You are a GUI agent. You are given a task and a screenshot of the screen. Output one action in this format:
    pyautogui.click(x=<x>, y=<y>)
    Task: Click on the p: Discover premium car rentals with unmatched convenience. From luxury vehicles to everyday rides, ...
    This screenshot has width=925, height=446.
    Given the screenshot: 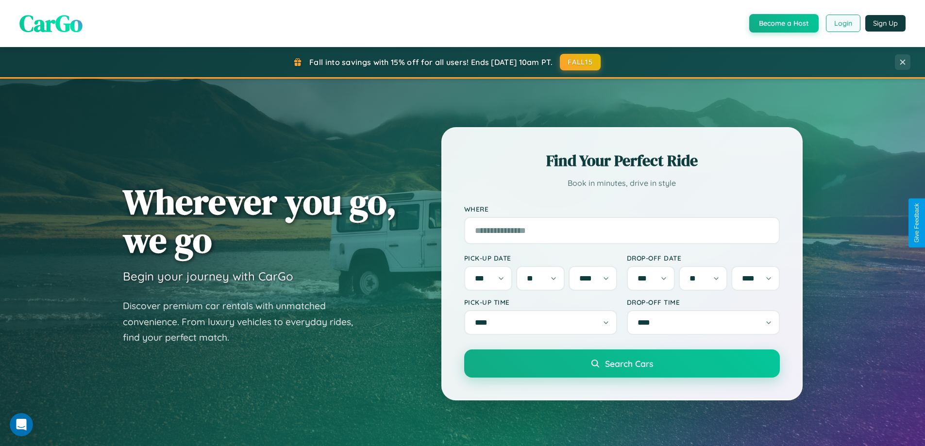 What is the action you would take?
    pyautogui.click(x=244, y=322)
    